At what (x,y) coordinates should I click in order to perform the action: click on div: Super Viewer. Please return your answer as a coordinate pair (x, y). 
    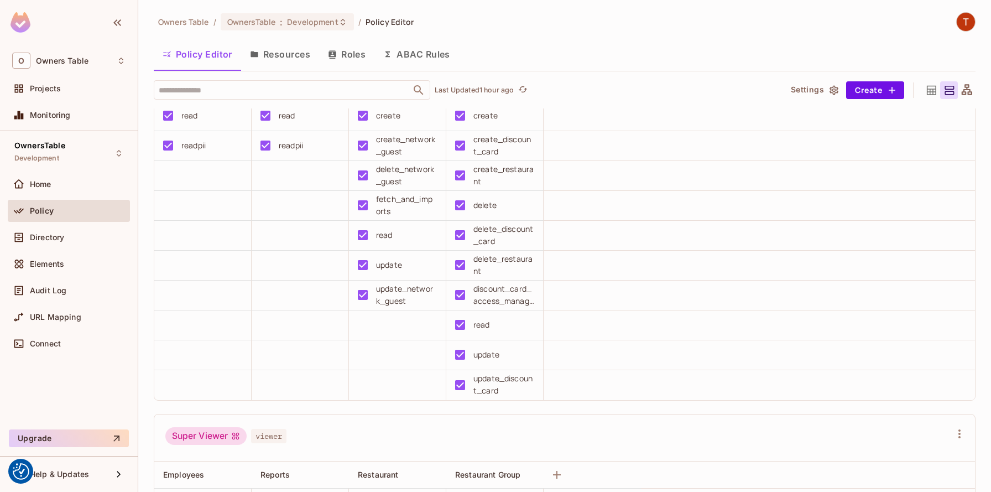
    Looking at the image, I should click on (206, 436).